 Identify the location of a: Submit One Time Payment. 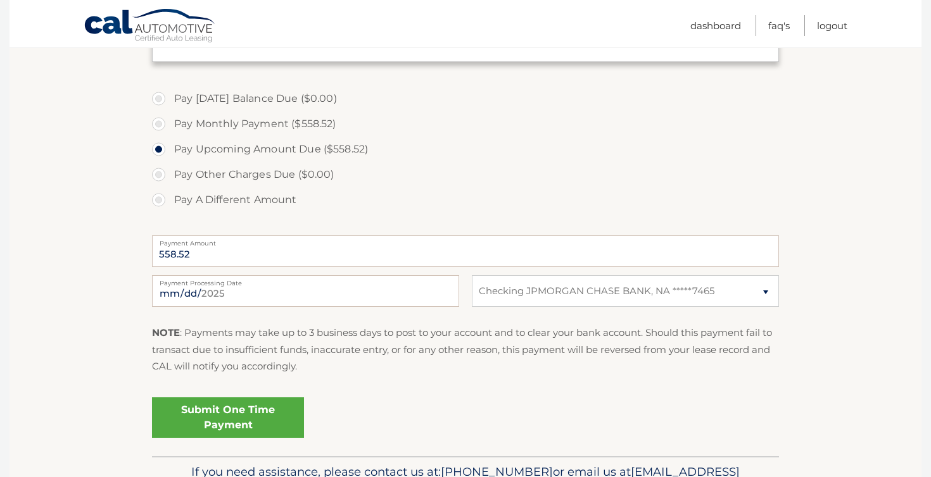
(228, 418).